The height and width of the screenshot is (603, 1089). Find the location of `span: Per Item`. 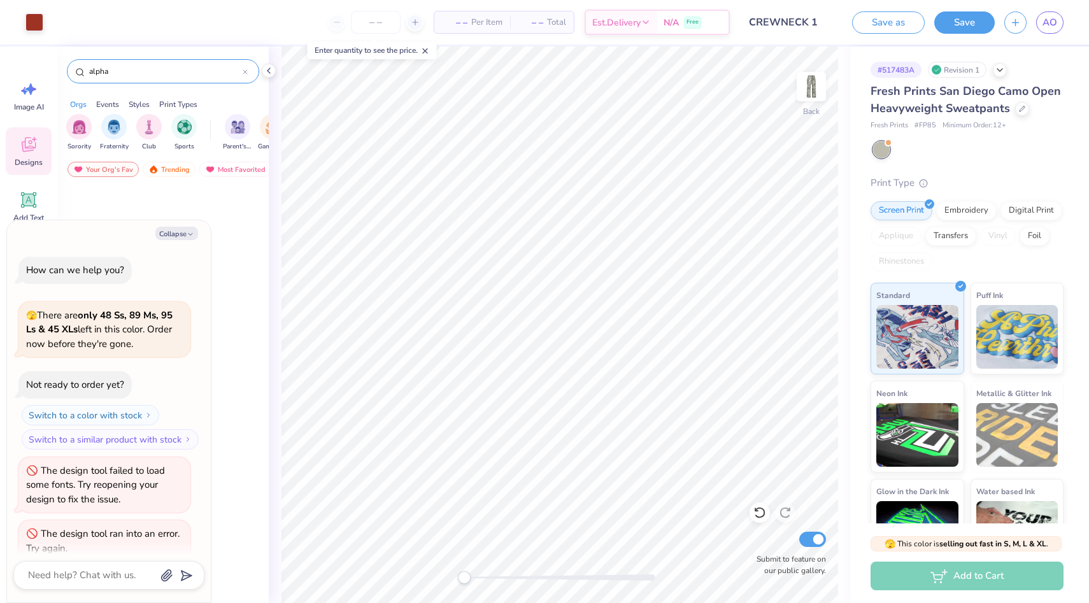

span: Per Item is located at coordinates (487, 22).